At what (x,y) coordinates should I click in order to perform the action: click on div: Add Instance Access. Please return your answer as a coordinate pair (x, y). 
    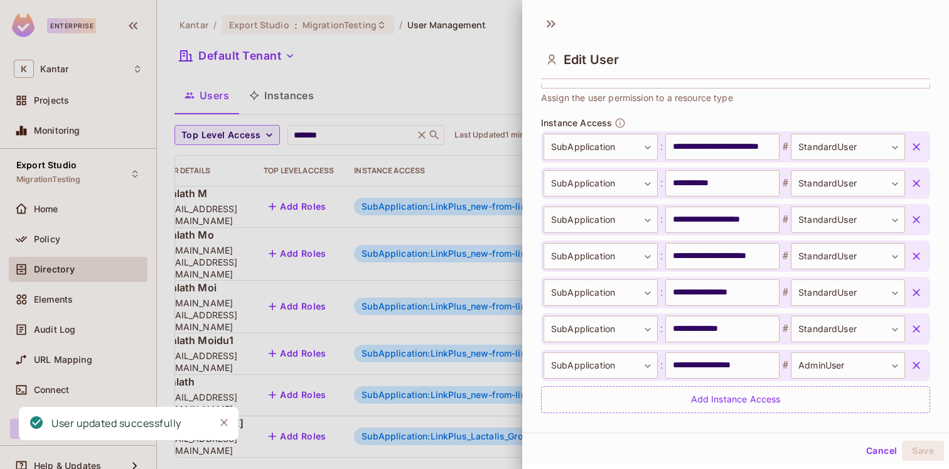
    Looking at the image, I should click on (735, 399).